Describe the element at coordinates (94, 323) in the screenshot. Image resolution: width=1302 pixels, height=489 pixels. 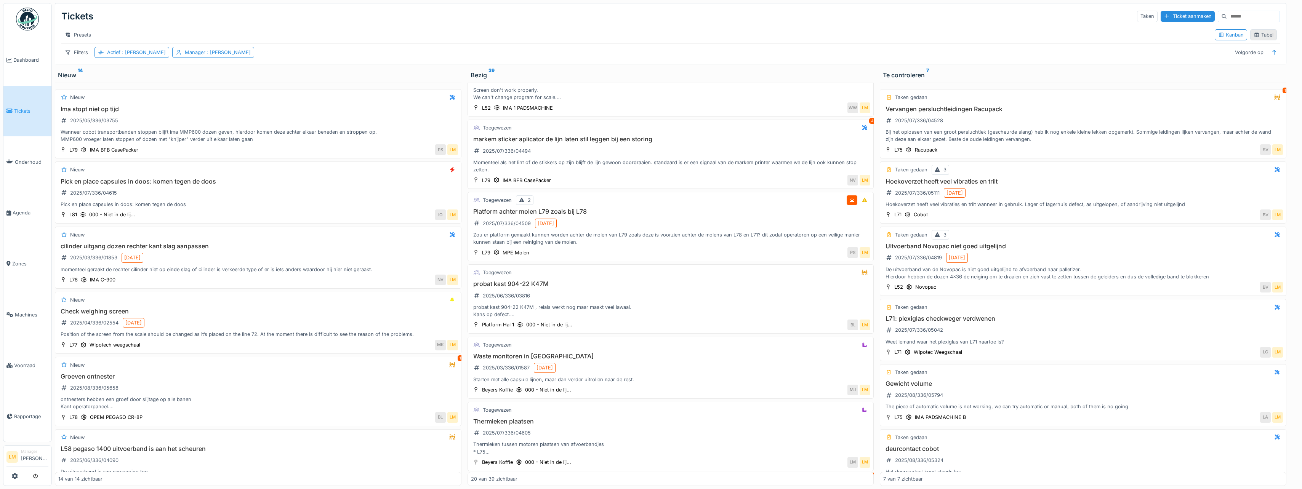
I see `div: 2025/04/336/02554` at that location.